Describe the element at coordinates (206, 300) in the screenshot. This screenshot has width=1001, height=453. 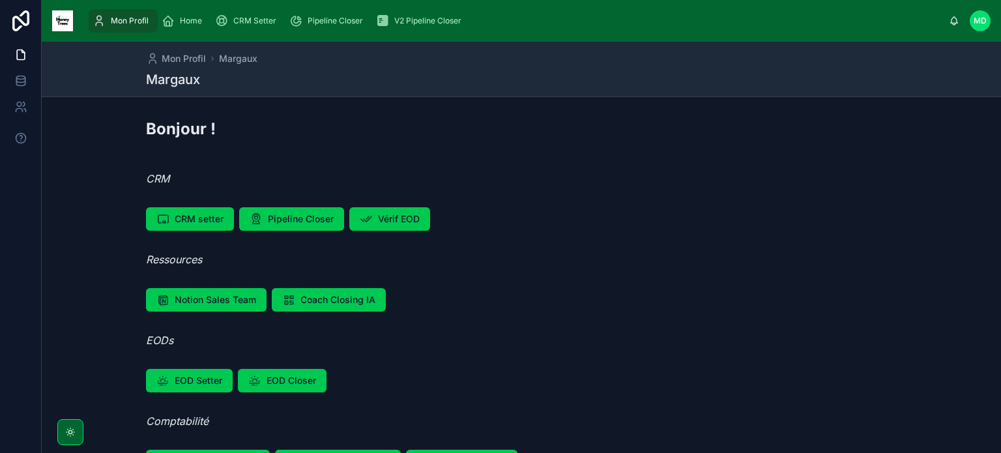
I see `button: Notion Sales Team` at that location.